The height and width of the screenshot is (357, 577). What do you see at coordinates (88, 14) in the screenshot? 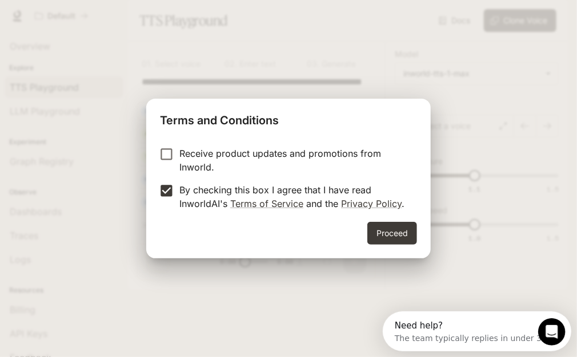
I see `div: Need help?` at bounding box center [88, 14].